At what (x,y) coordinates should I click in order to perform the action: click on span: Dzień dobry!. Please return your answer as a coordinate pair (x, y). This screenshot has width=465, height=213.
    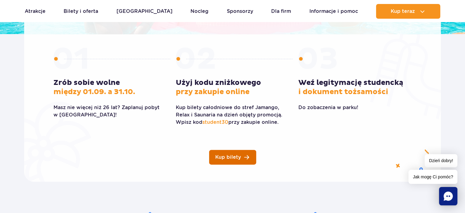
    Looking at the image, I should click on (441, 160).